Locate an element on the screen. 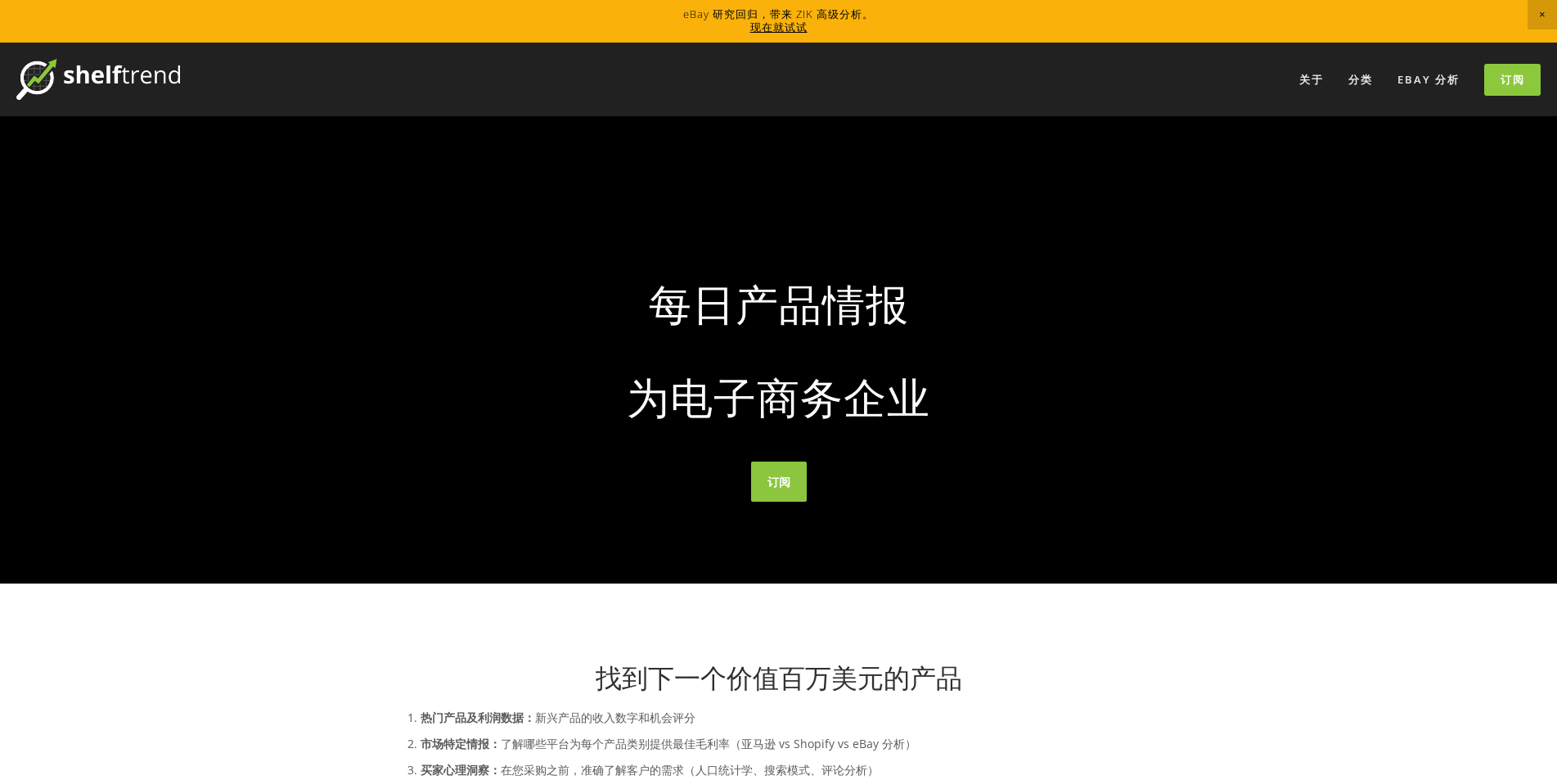 Image resolution: width=1557 pixels, height=780 pixels. font: 为电子商务企业 is located at coordinates (778, 396).